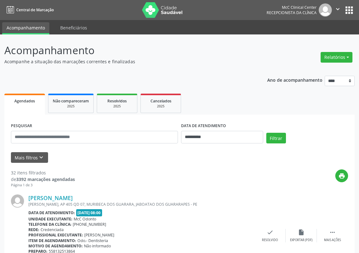 Image resolution: width=359 pixels, height=253 pixels. I want to click on button: print, so click(342, 175).